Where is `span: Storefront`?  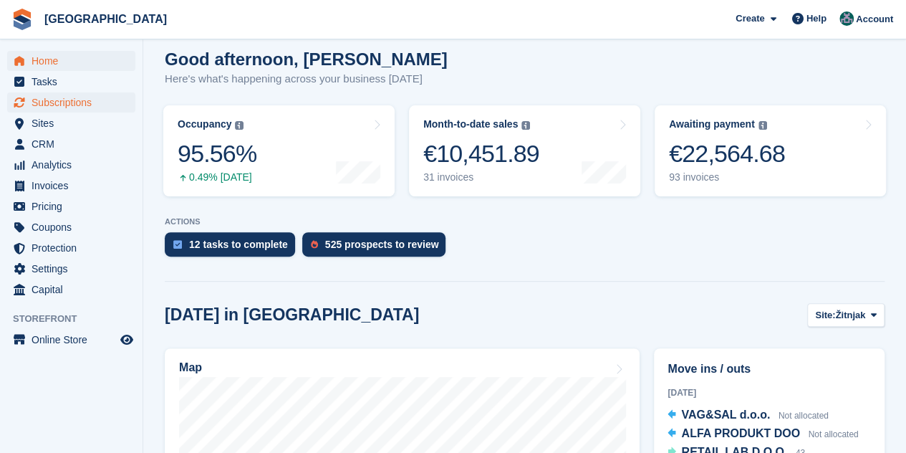
span: Storefront is located at coordinates (77, 319).